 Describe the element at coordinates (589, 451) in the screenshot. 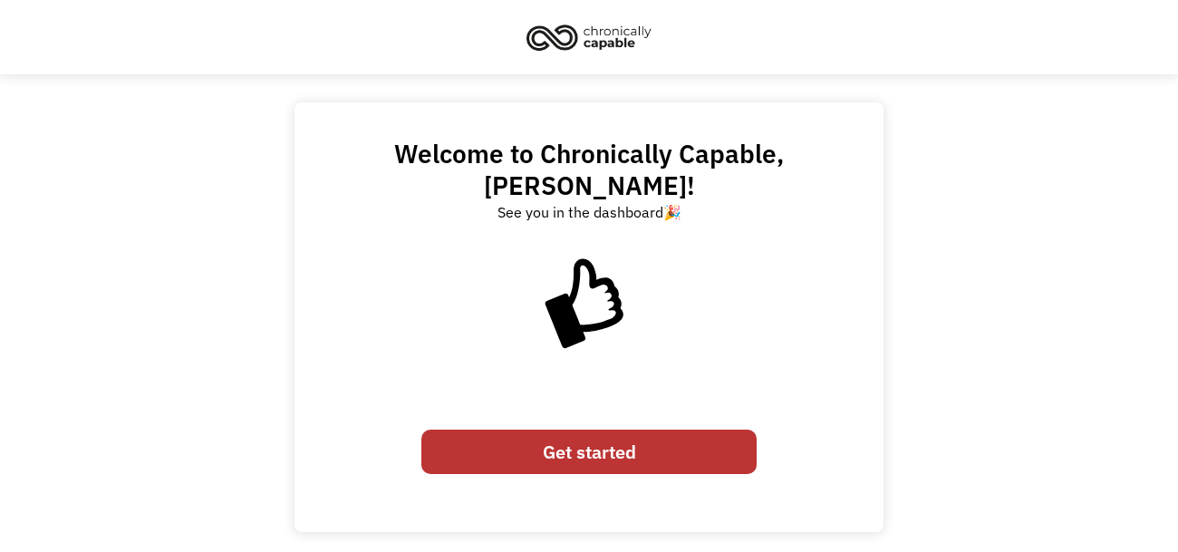

I see `a: Get started` at that location.